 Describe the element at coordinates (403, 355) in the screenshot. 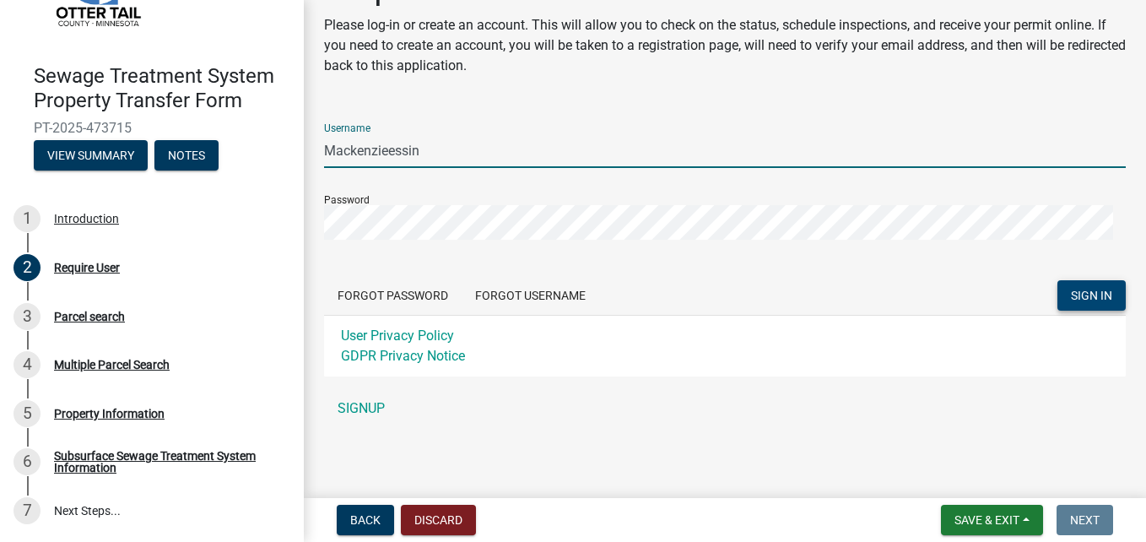

I see `a: GDPR Privacy Notice` at that location.